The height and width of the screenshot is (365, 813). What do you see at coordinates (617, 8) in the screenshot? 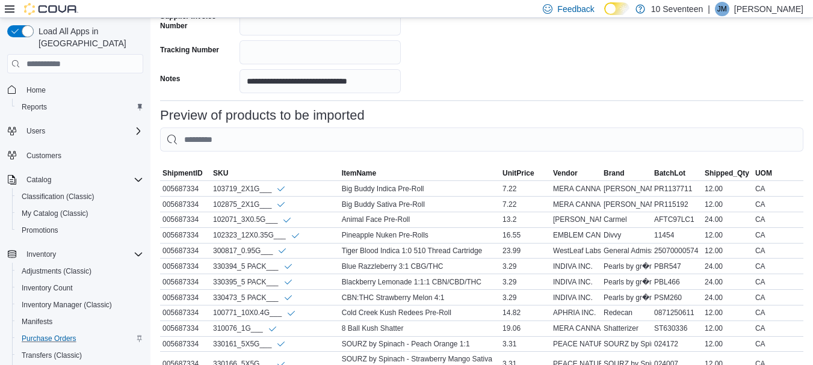
I see `input: Dark Mode` at bounding box center [617, 8].